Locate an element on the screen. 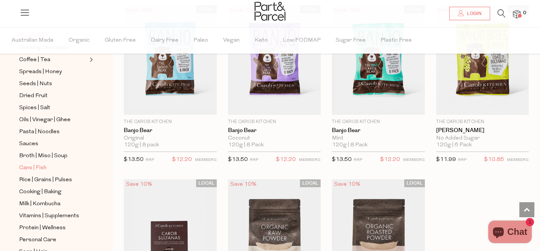 The image size is (540, 251). div: Coconut is located at coordinates (274, 138).